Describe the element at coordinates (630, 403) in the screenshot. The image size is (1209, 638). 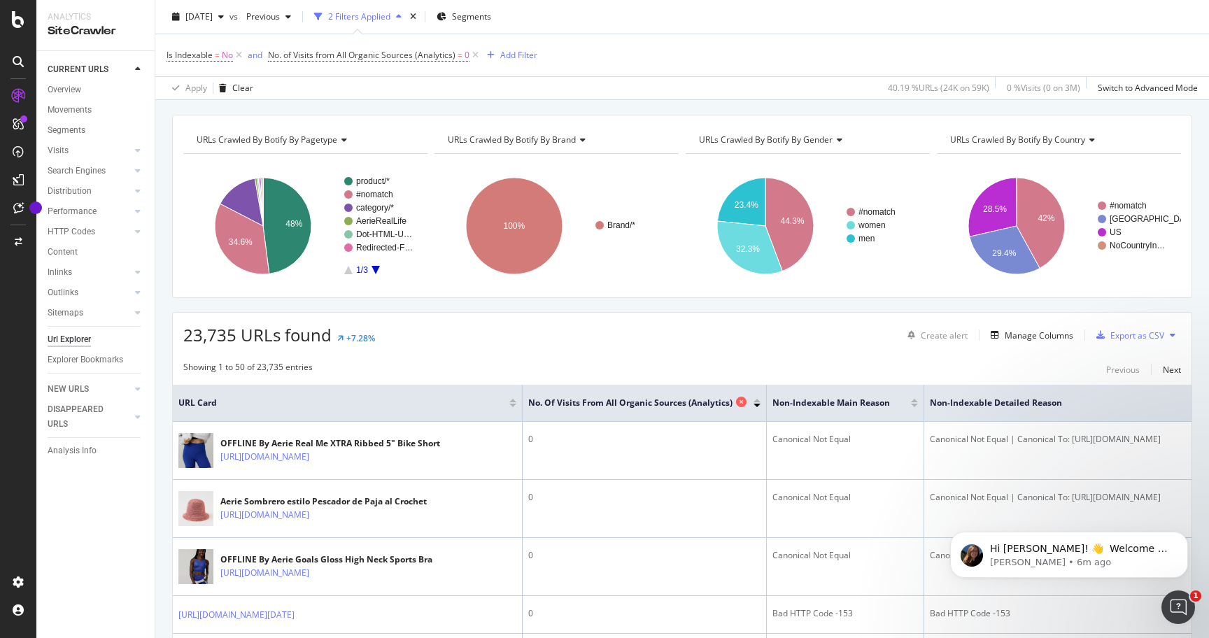
I see `span: No. of Visits from All Organic Sources (Analytics)` at that location.